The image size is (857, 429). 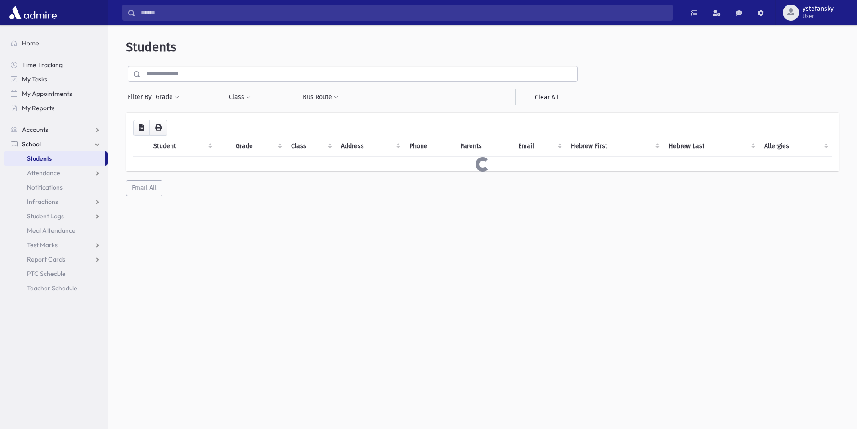 I want to click on th: Hebrew Last, so click(x=711, y=146).